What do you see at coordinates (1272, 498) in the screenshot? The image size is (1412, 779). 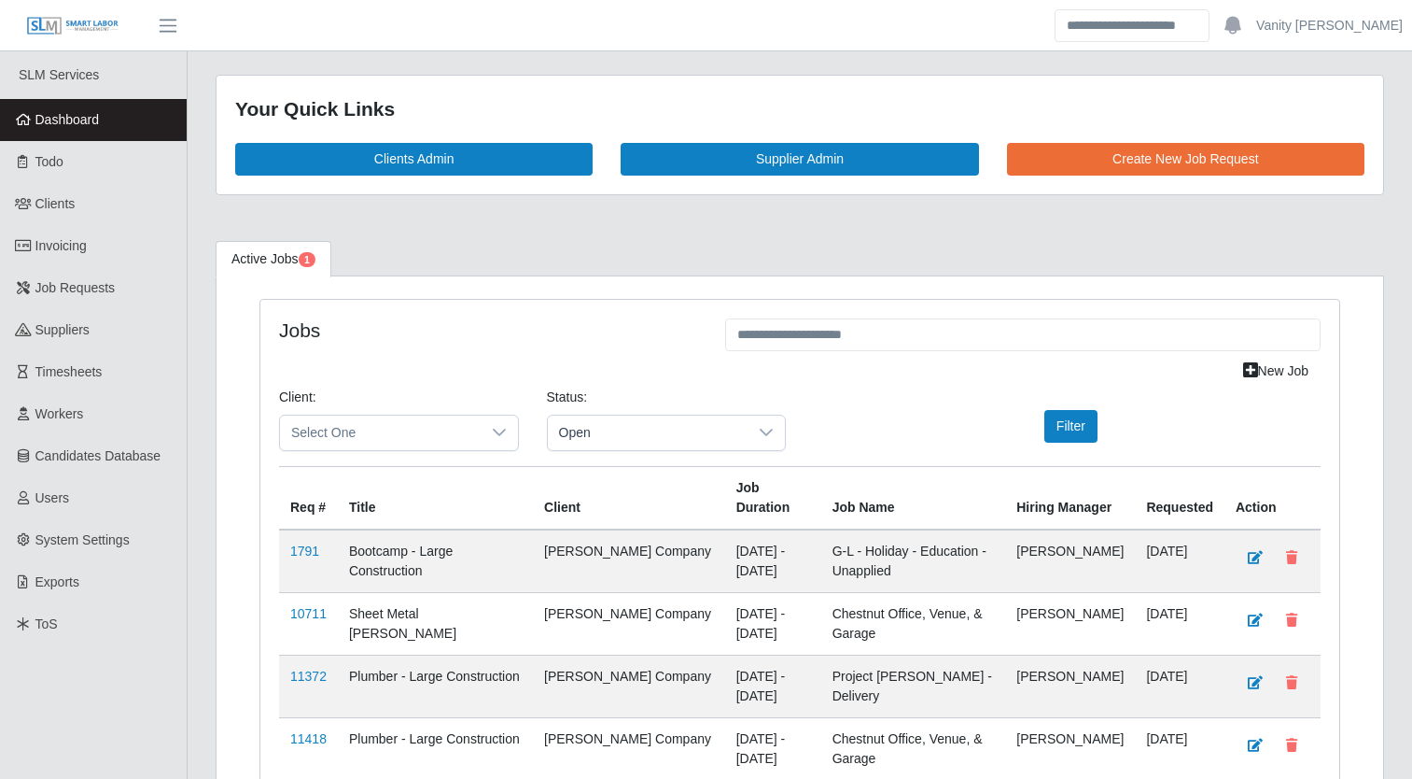 I see `th: Action` at bounding box center [1272, 498].